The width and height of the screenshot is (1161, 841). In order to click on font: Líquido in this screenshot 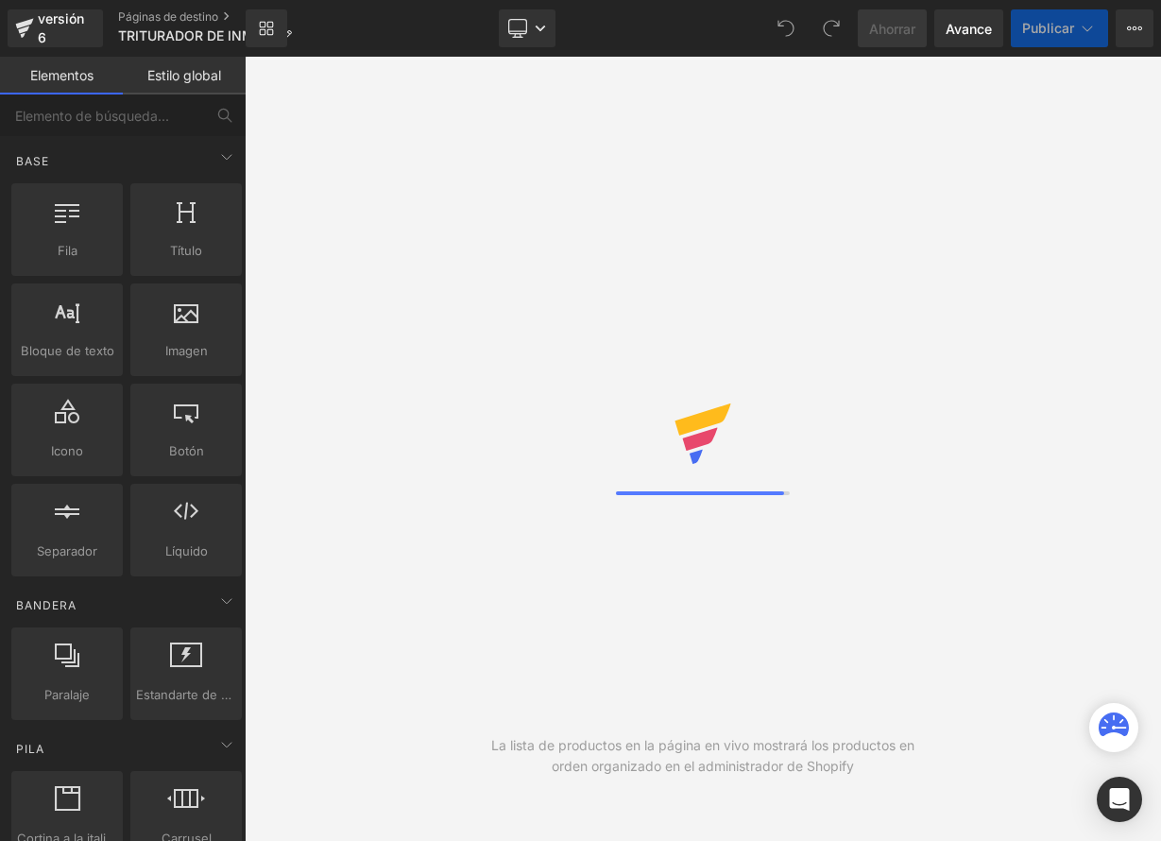, I will do `click(186, 551)`.